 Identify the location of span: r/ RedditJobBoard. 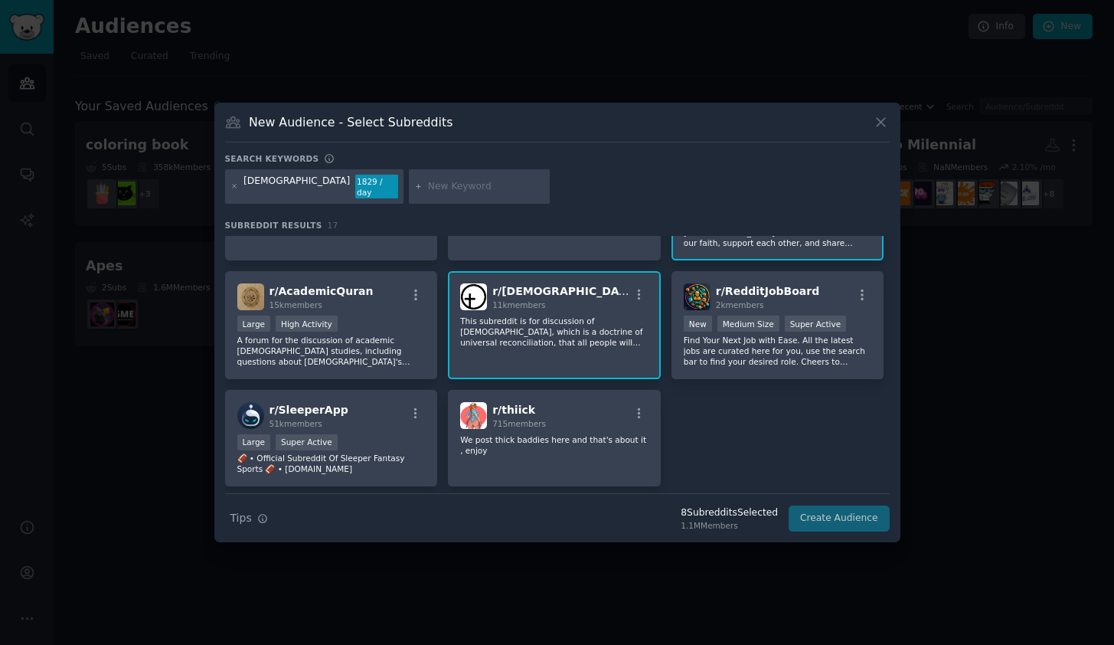
(767, 291).